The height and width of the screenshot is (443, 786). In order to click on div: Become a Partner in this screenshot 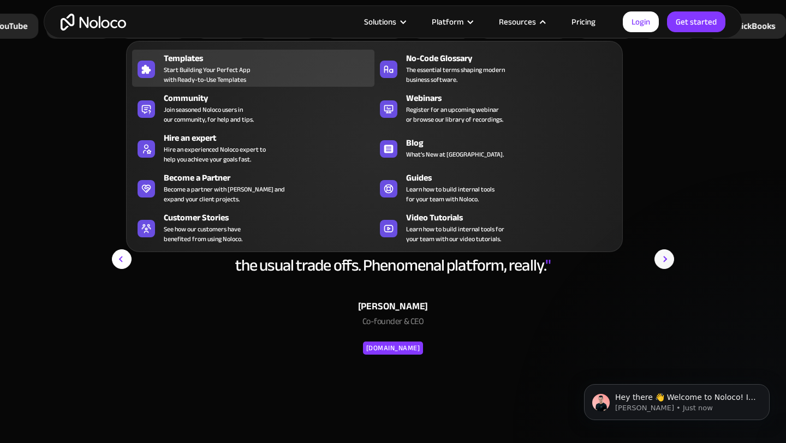, I will do `click(271, 178)`.